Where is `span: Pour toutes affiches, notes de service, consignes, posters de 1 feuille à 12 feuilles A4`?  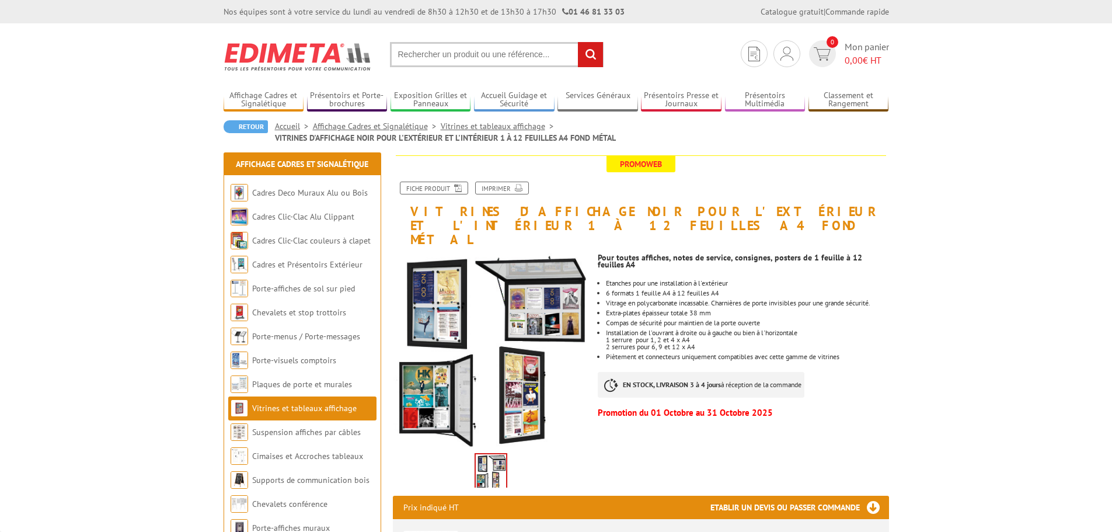
span: Pour toutes affiches, notes de service, consignes, posters de 1 feuille à 12 feuilles A4 is located at coordinates (729, 261).